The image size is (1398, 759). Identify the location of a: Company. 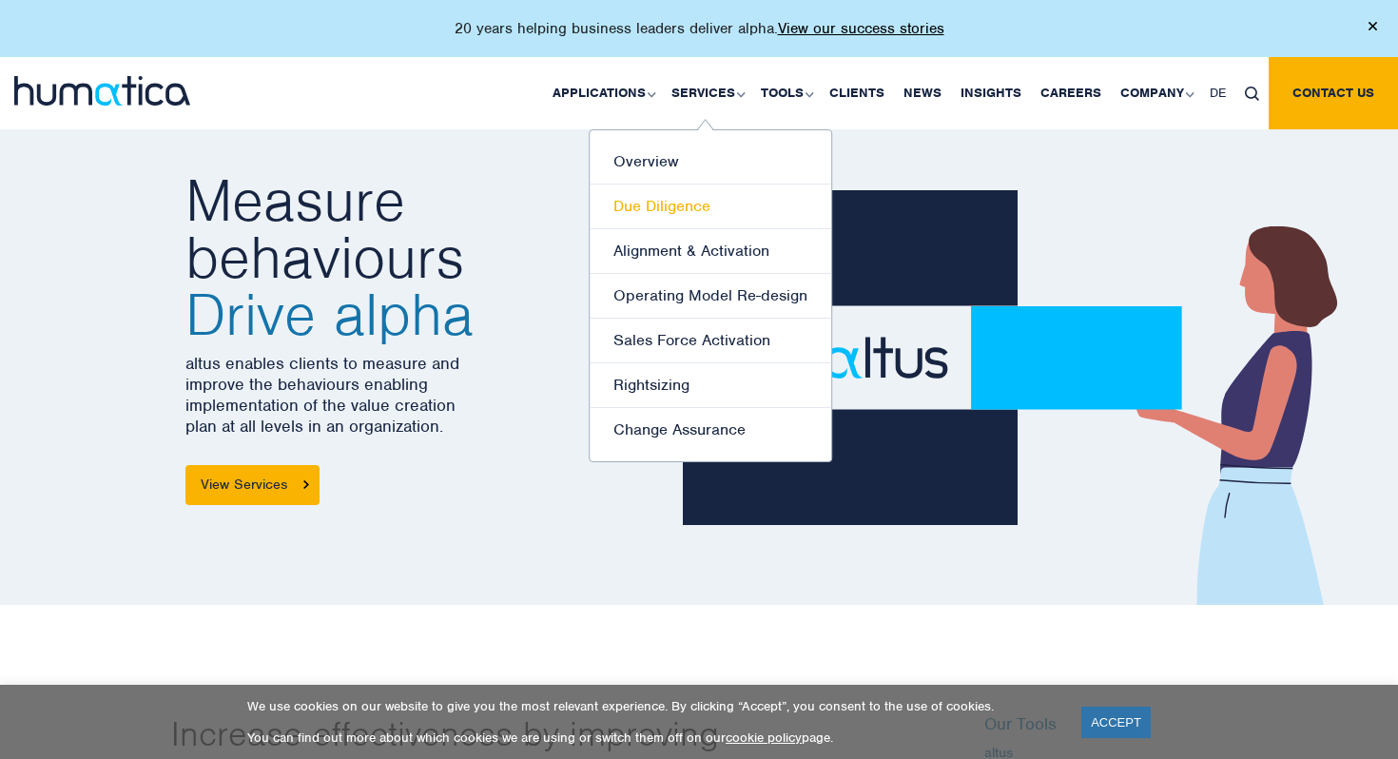
(1155, 93).